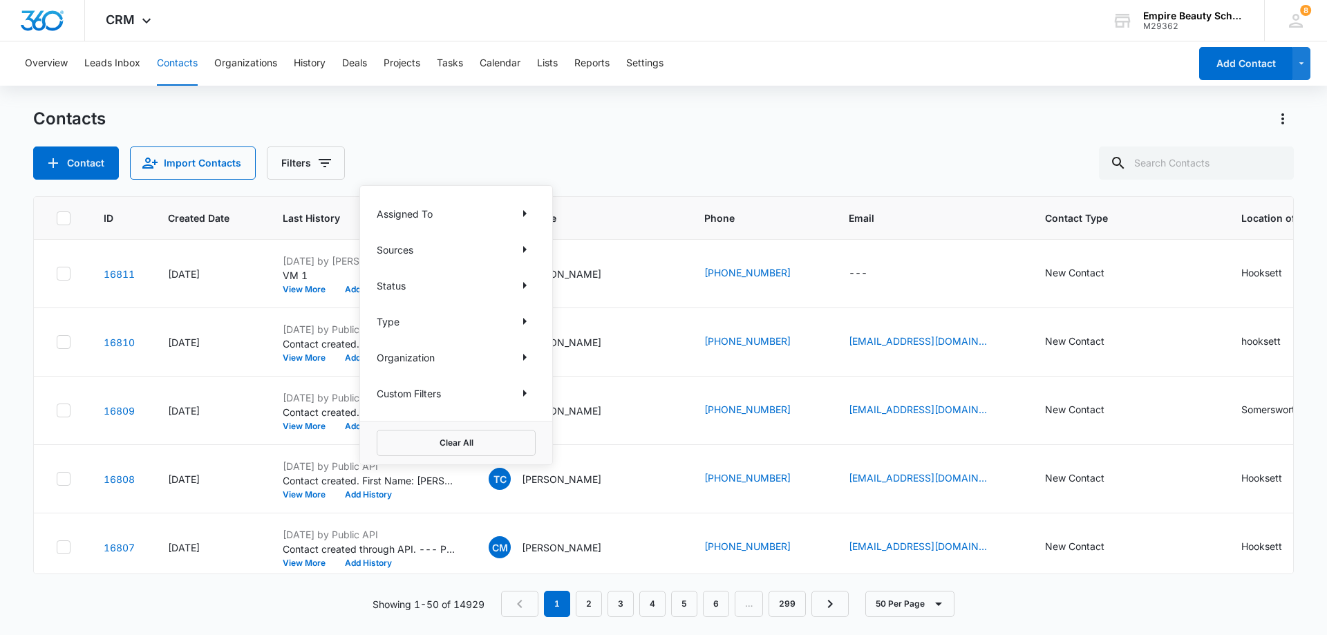 Image resolution: width=1327 pixels, height=635 pixels. I want to click on div: Contact Name - Armando White - Select to Edit Field, so click(557, 411).